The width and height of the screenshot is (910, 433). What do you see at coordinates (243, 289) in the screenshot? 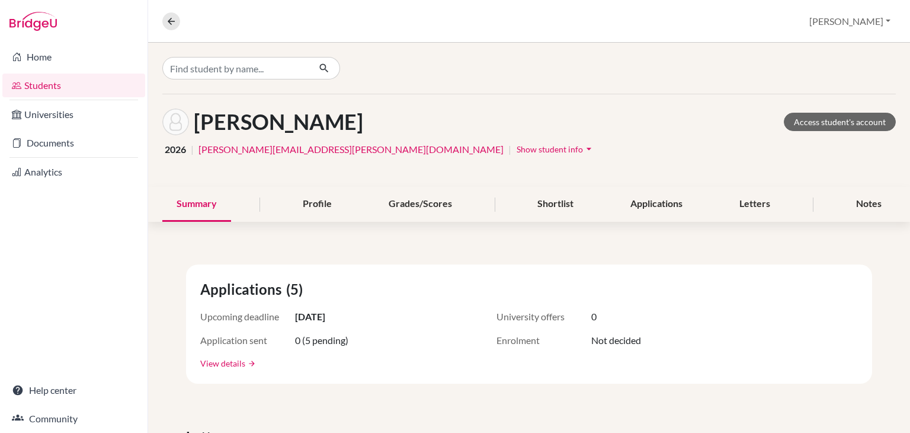
I see `span: Applications` at bounding box center [243, 289].